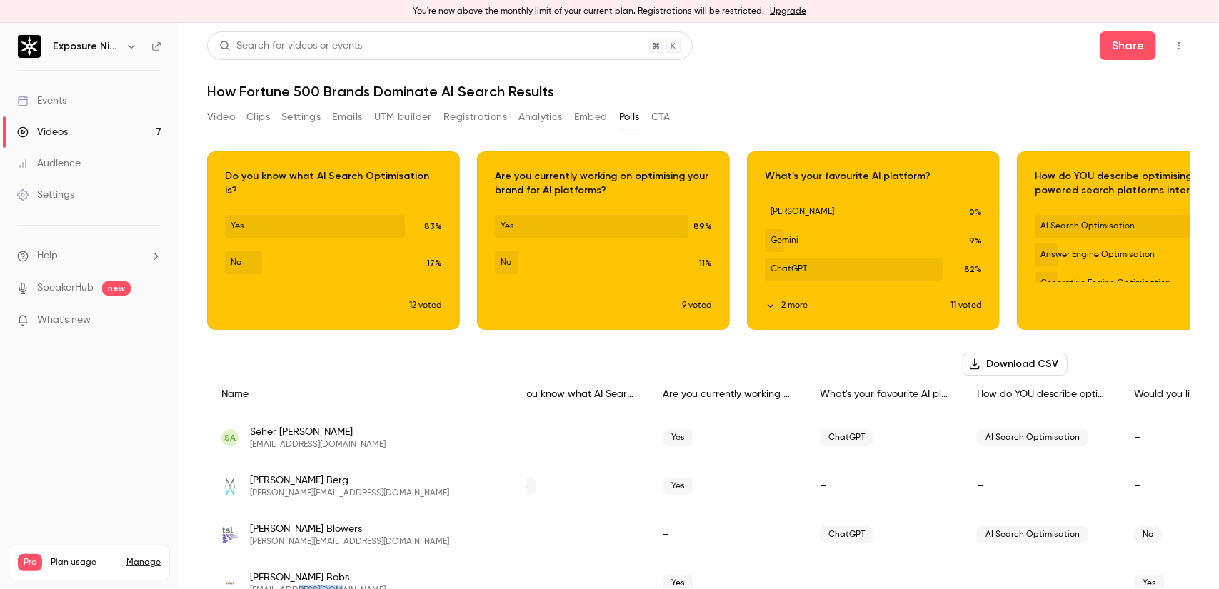 This screenshot has width=1219, height=589. Describe the element at coordinates (84, 563) in the screenshot. I see `span: Plan usage` at that location.